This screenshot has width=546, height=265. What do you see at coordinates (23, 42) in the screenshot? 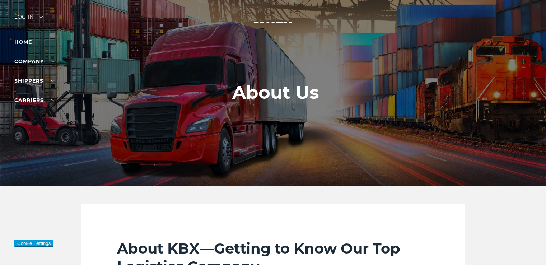
I see `a: Home` at bounding box center [23, 42].